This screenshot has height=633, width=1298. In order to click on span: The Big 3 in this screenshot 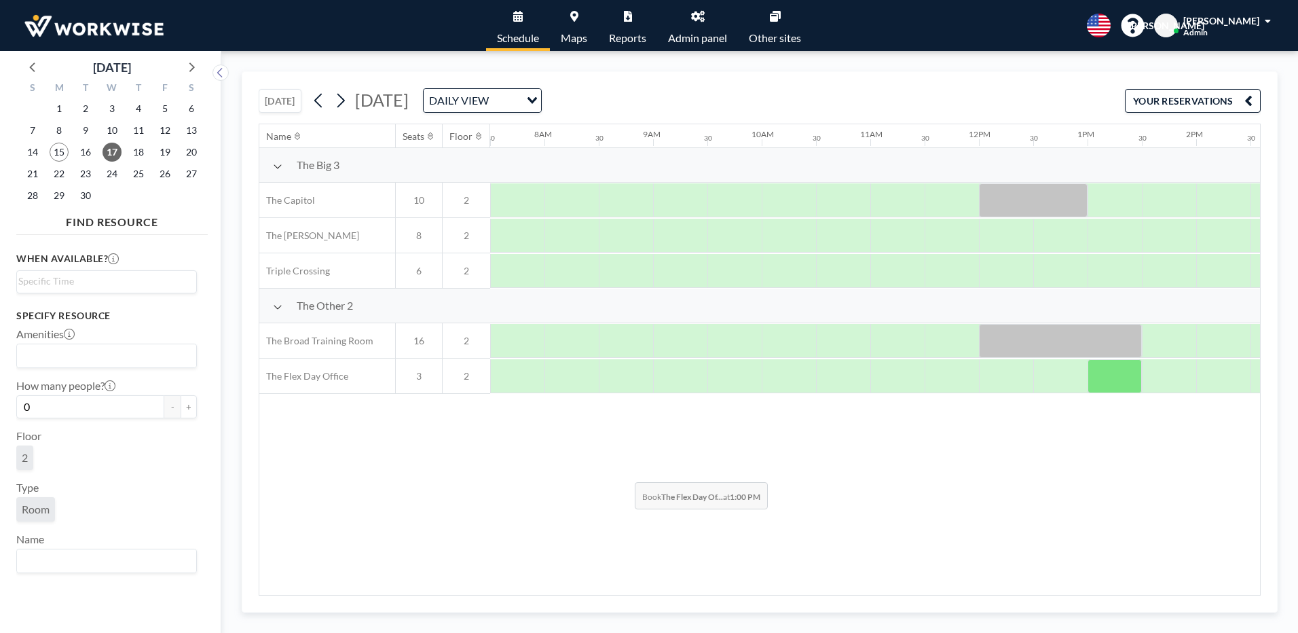, I will do `click(318, 165)`.